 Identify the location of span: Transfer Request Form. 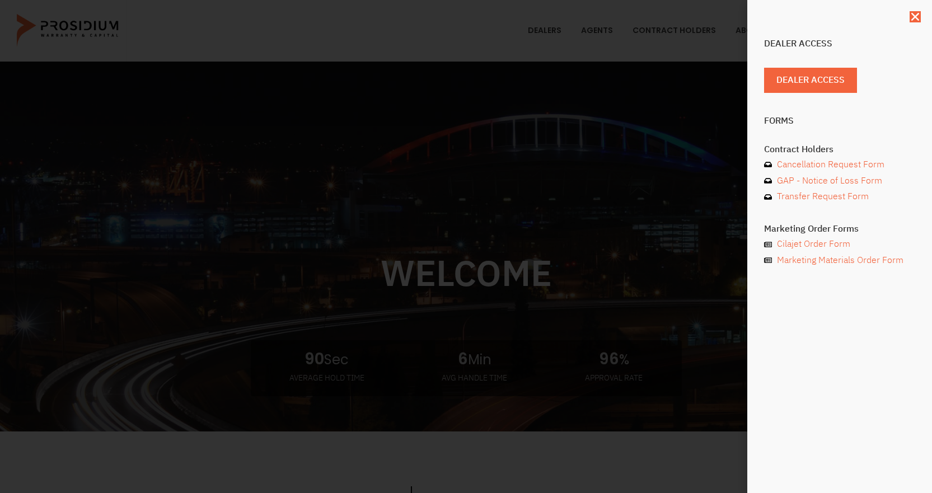
(821, 197).